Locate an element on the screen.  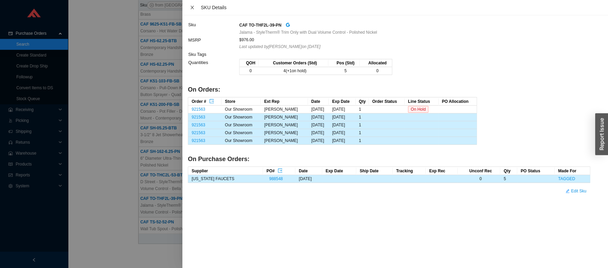
th: Ext Rep is located at coordinates (284, 101).